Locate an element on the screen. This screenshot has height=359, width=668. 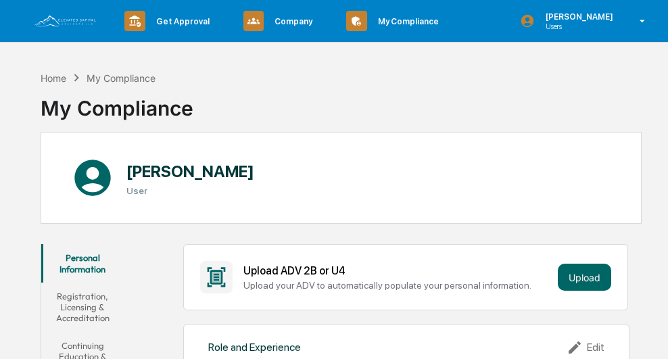
button: Upload is located at coordinates (584, 277).